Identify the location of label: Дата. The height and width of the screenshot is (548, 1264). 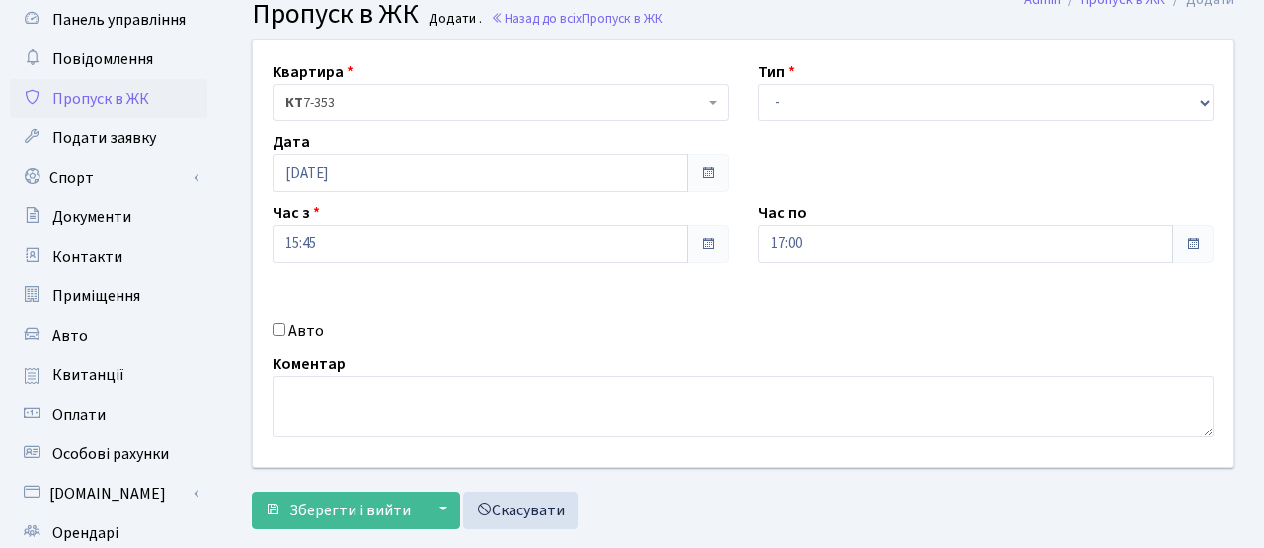
(291, 142).